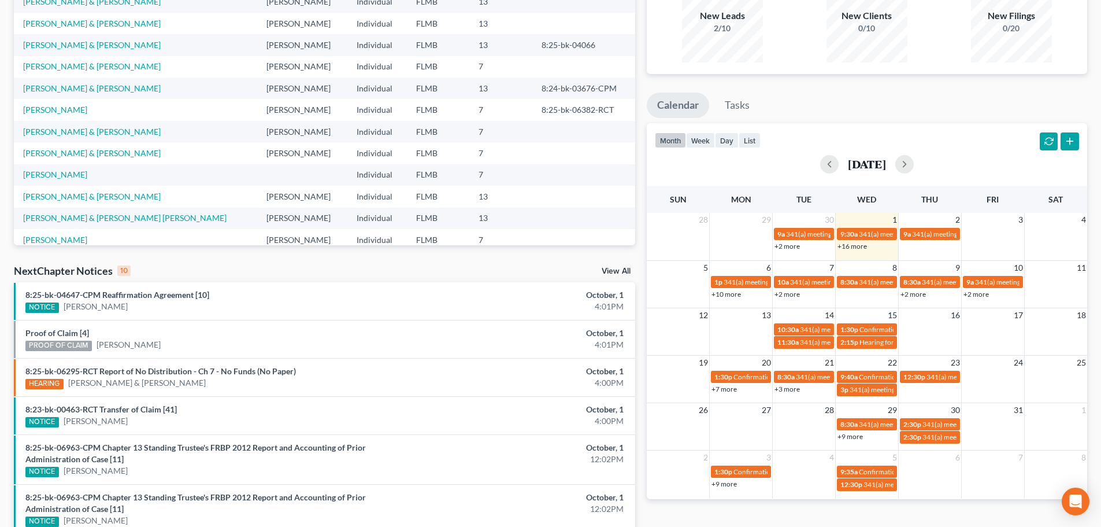 Image resolution: width=1101 pixels, height=527 pixels. Describe the element at coordinates (703, 220) in the screenshot. I see `span: 28` at that location.